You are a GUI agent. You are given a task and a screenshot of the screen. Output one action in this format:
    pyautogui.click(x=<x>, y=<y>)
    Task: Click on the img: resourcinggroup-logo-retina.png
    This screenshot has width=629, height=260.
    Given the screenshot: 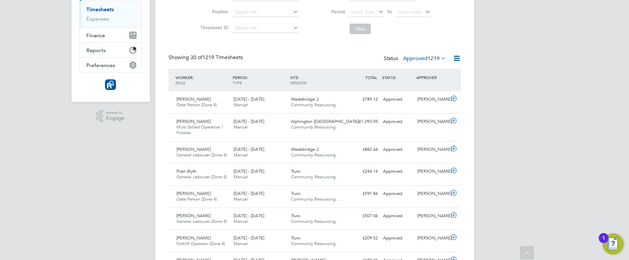 What is the action you would take?
    pyautogui.click(x=110, y=85)
    